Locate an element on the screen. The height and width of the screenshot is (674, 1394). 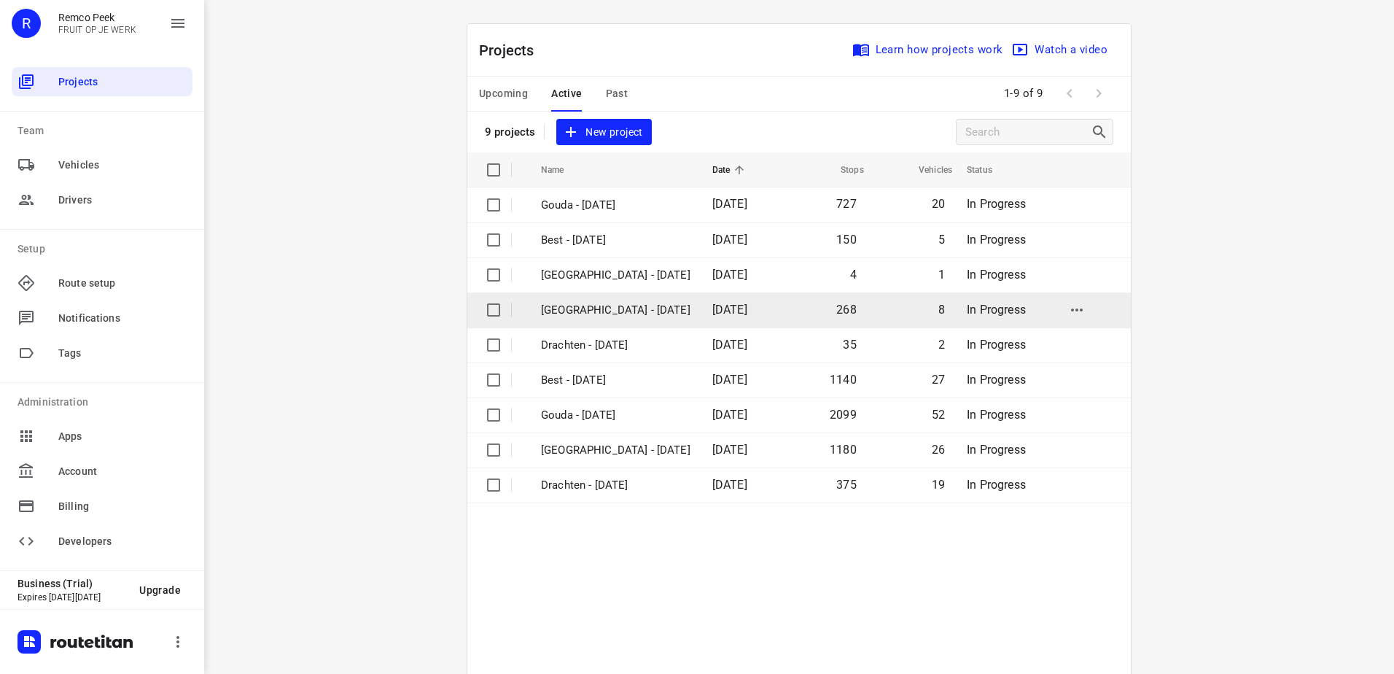
span: 35 is located at coordinates (849, 344).